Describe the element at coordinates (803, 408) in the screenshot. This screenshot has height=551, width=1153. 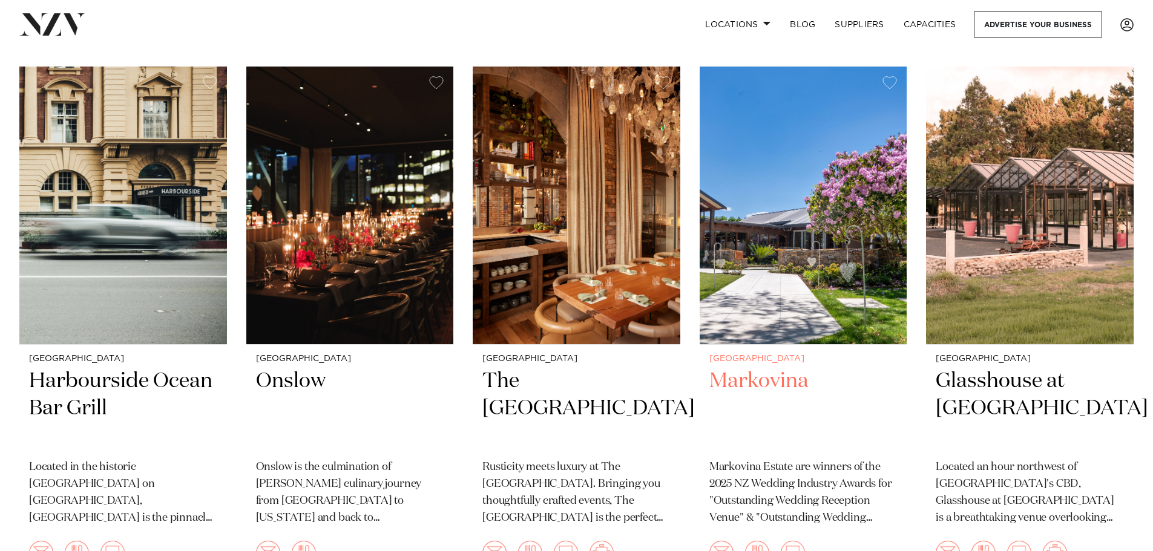
I see `h2: Markovina` at that location.